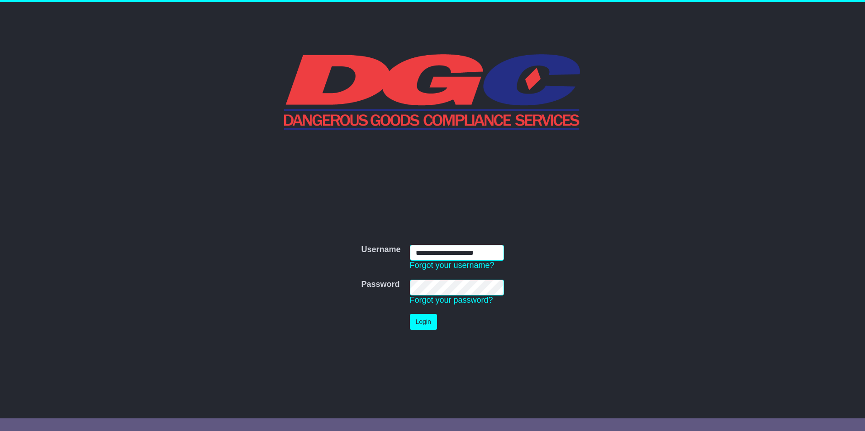 The height and width of the screenshot is (431, 865). I want to click on a: Forgot your username?, so click(452, 265).